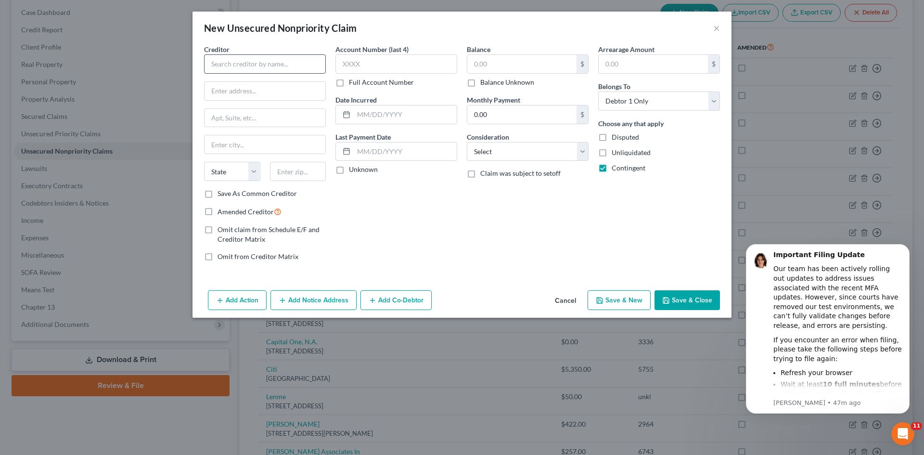 This screenshot has width=924, height=455. I want to click on label: Save As Common Creditor, so click(257, 194).